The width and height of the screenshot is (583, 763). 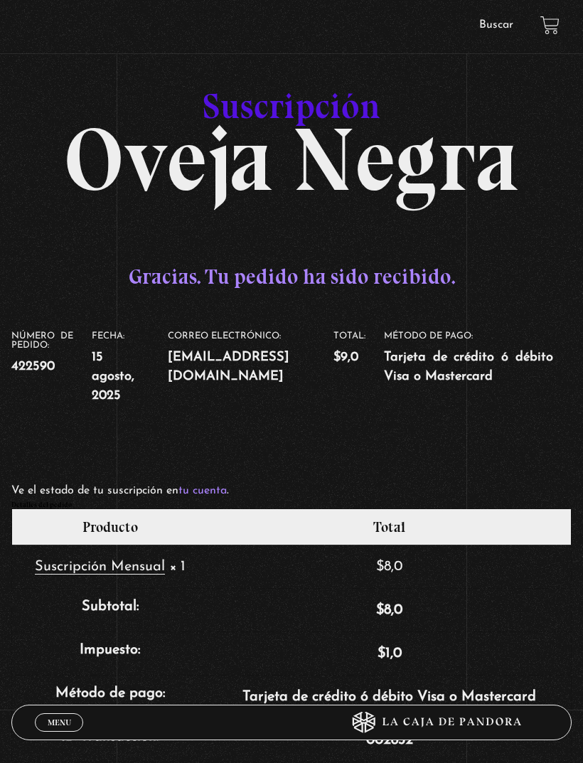 What do you see at coordinates (496, 25) in the screenshot?
I see `a: Buscar` at bounding box center [496, 25].